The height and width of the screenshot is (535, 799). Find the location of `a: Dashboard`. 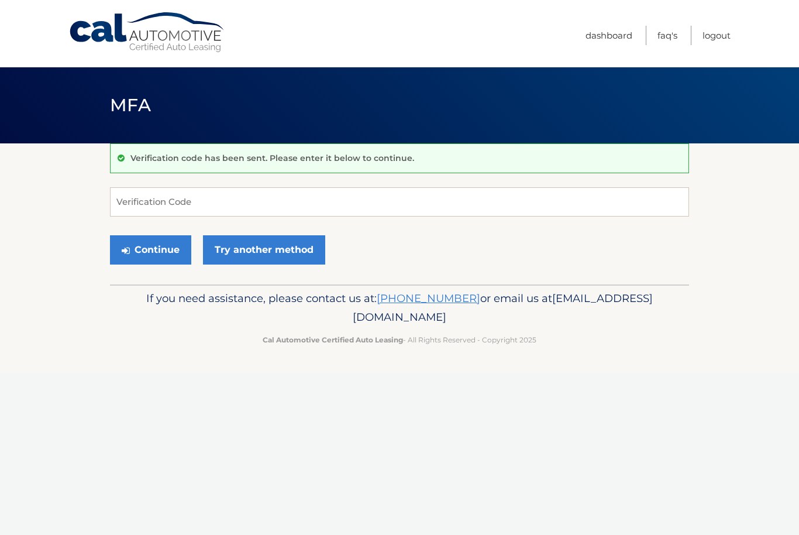

a: Dashboard is located at coordinates (609, 35).